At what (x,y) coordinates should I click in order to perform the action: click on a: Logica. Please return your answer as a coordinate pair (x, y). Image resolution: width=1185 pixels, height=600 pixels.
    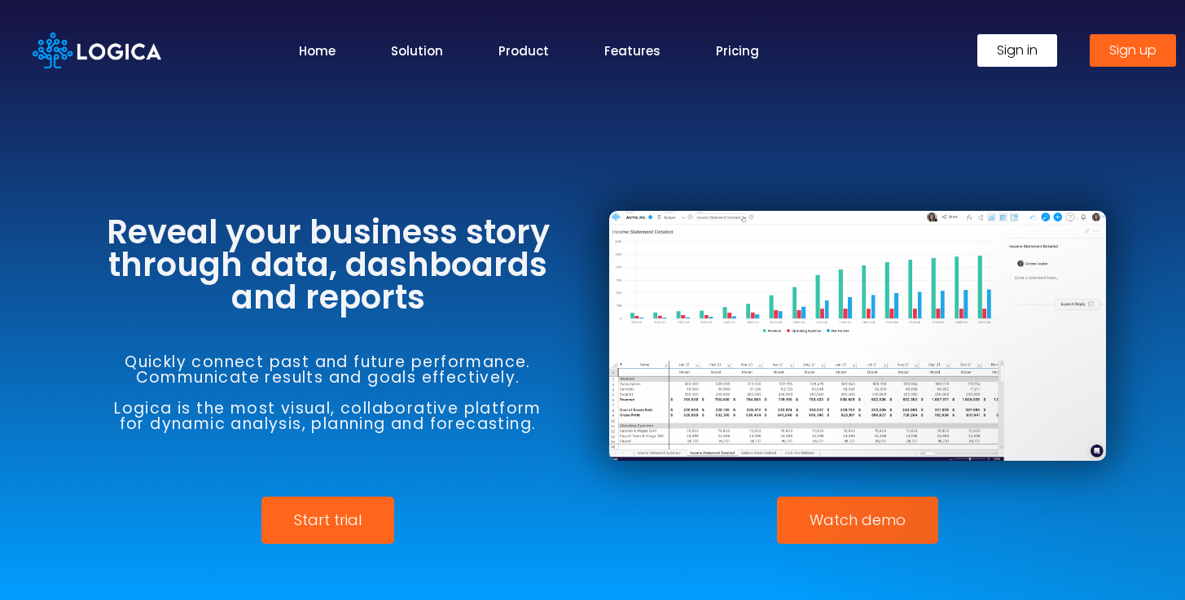
    Looking at the image, I should click on (97, 50).